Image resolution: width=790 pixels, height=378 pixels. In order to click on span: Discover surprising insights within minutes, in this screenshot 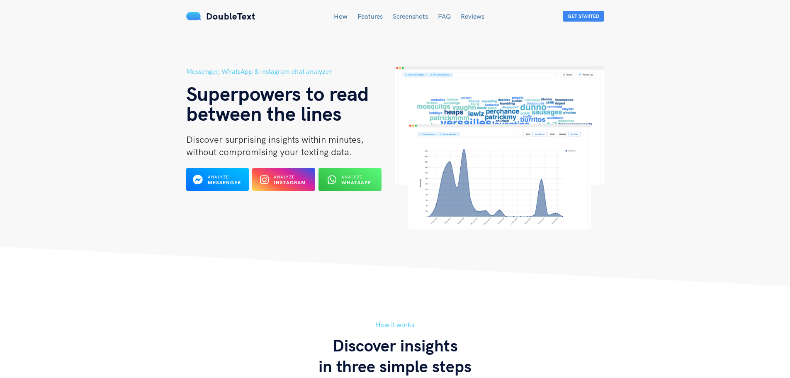, I will do `click(275, 139)`.